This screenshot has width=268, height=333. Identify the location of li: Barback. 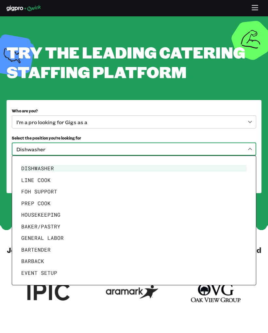
(134, 261).